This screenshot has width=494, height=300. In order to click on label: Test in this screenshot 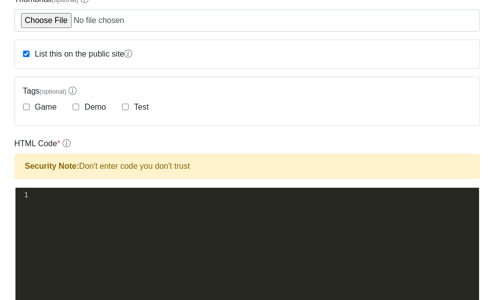, I will do `click(140, 107)`.